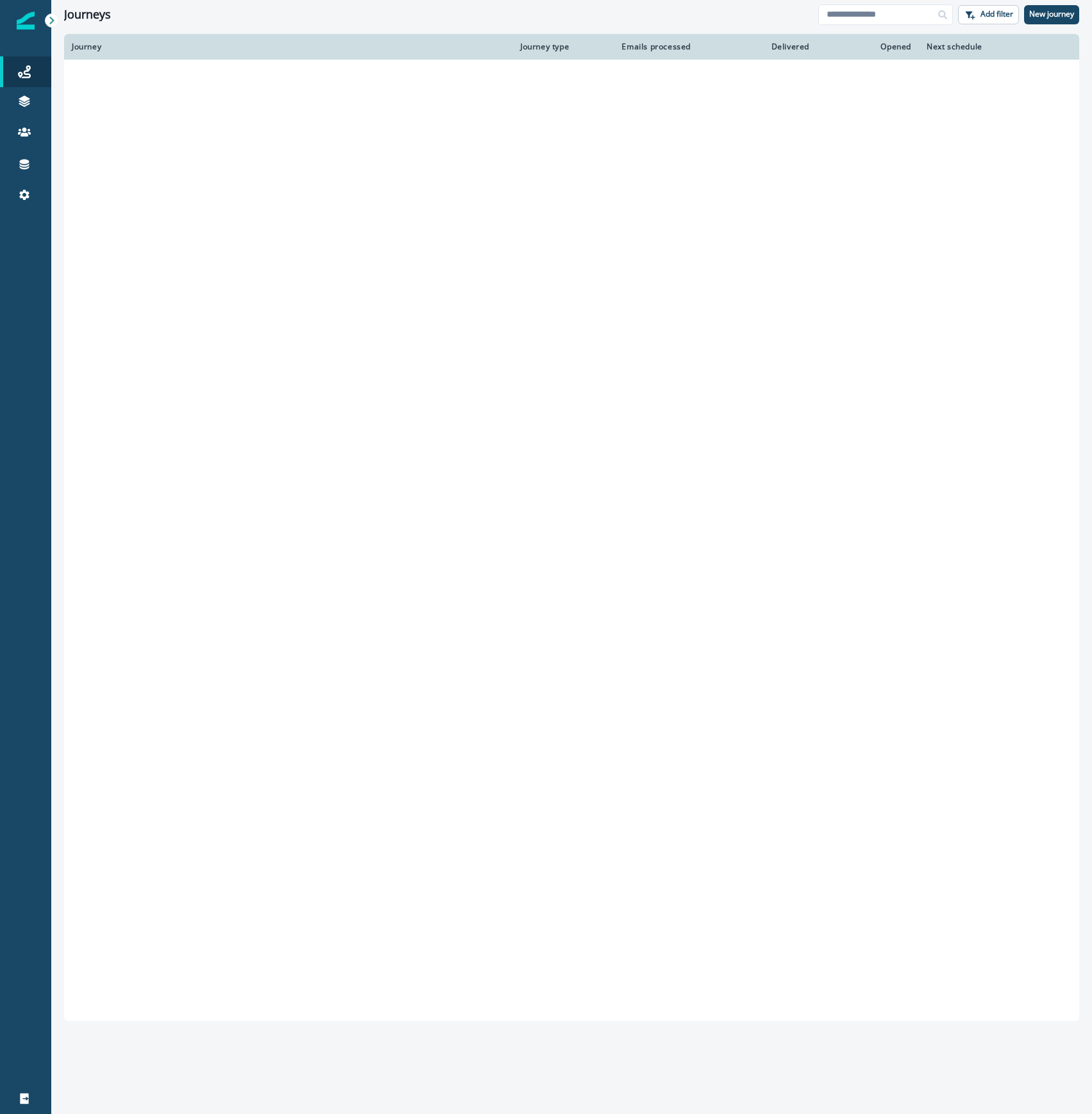 The image size is (1092, 1114). Describe the element at coordinates (25, 21) in the screenshot. I see `img: Inflection` at that location.